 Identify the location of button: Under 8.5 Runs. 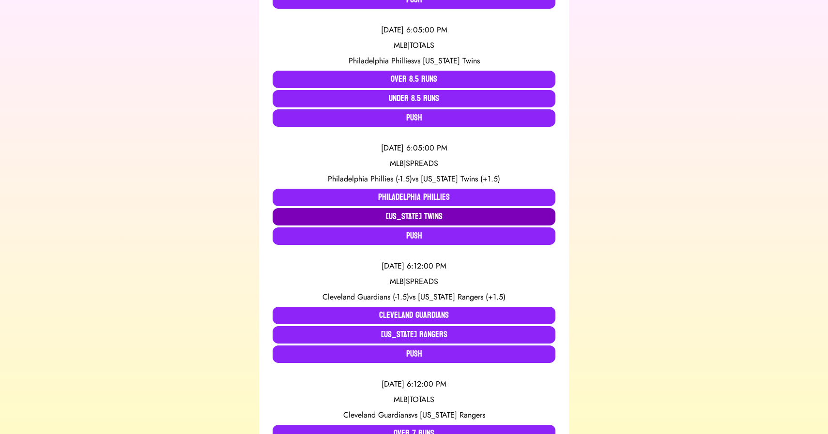
(414, 99).